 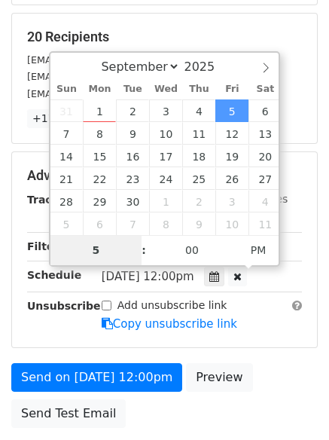 I want to click on span: September 24, 2025, so click(x=166, y=179).